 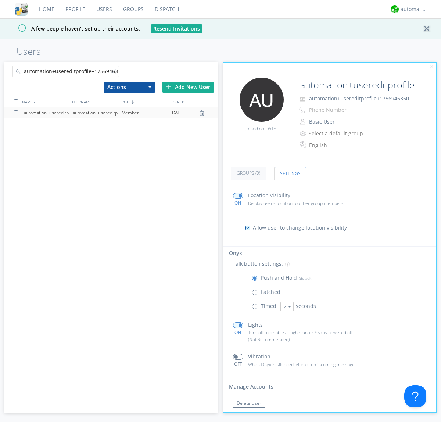 I want to click on p: Talk button settings:, so click(x=258, y=264).